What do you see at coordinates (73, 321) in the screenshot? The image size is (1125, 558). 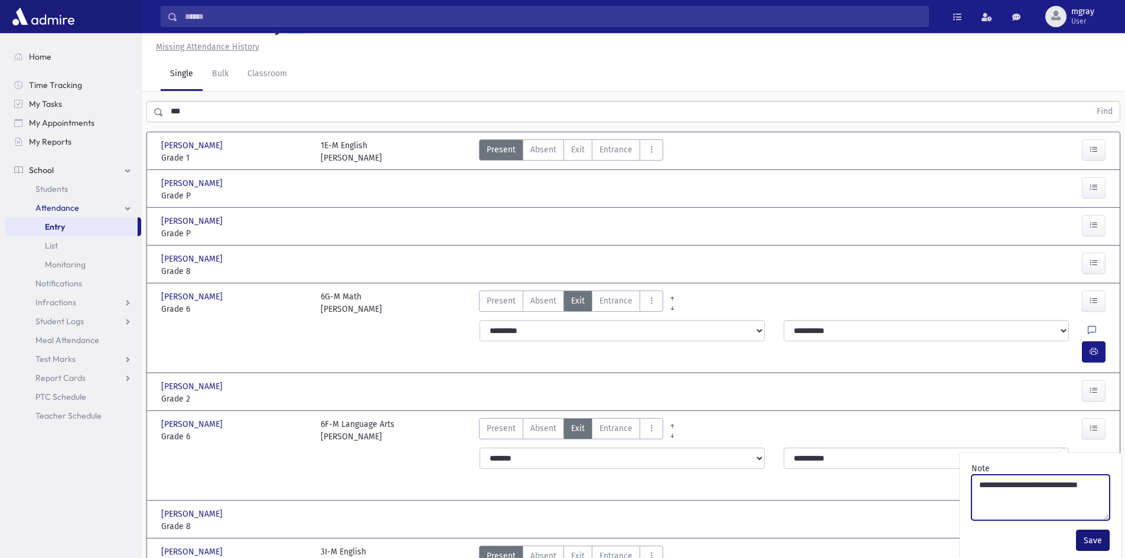 I see `a: Student Logs` at bounding box center [73, 321].